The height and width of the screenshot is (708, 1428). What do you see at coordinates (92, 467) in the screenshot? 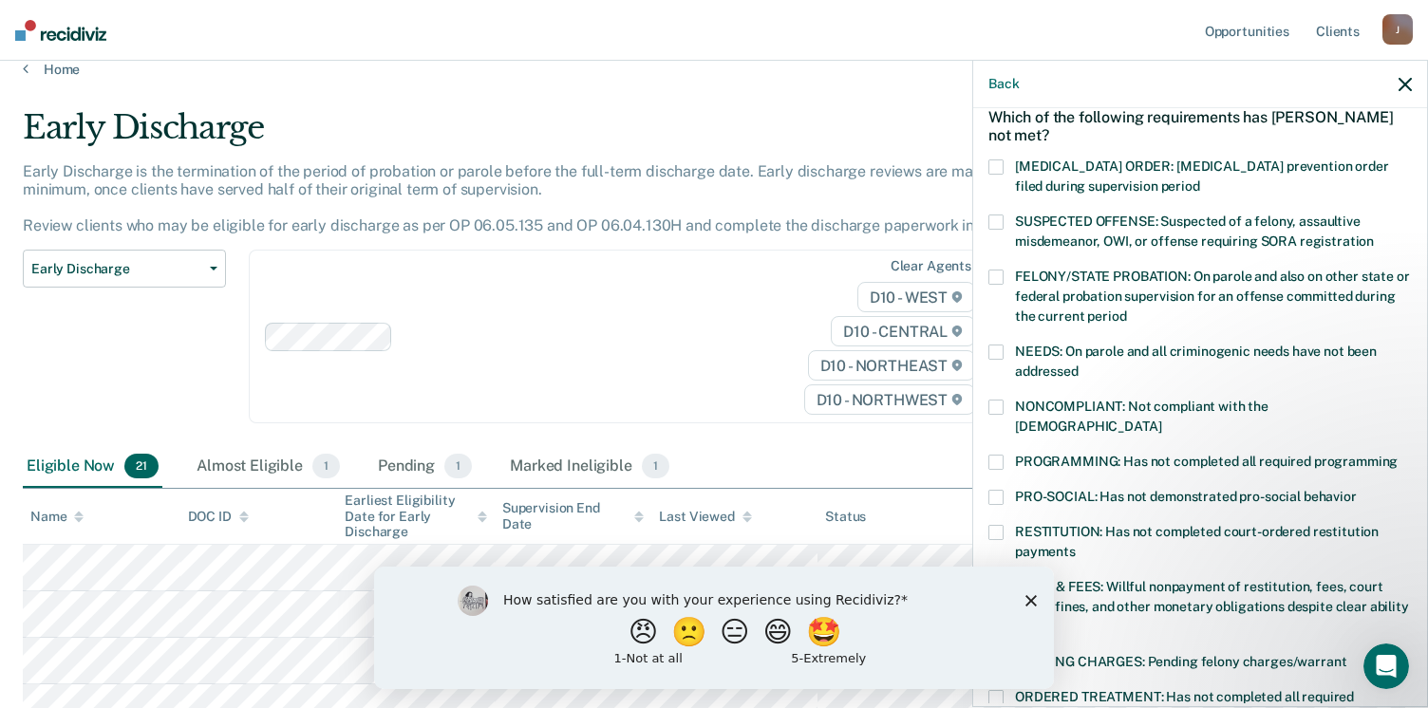
I see `div: Eligible Now` at bounding box center [92, 467].